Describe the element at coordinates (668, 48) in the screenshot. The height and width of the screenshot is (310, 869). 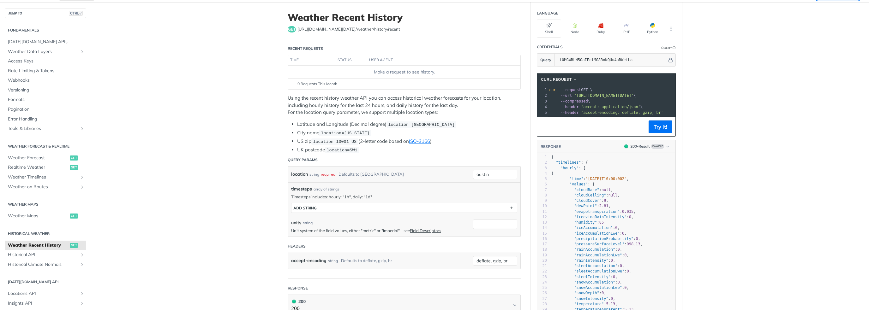
I see `div: QueryInformation` at that location.